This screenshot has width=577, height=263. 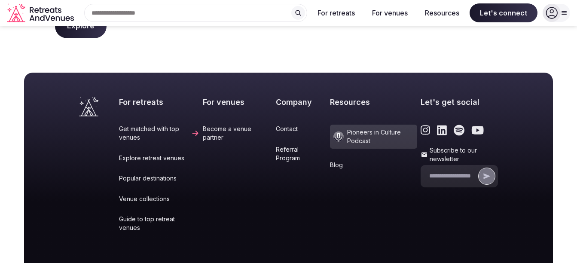 I want to click on svg: Retreats and Venues company logo, so click(x=41, y=13).